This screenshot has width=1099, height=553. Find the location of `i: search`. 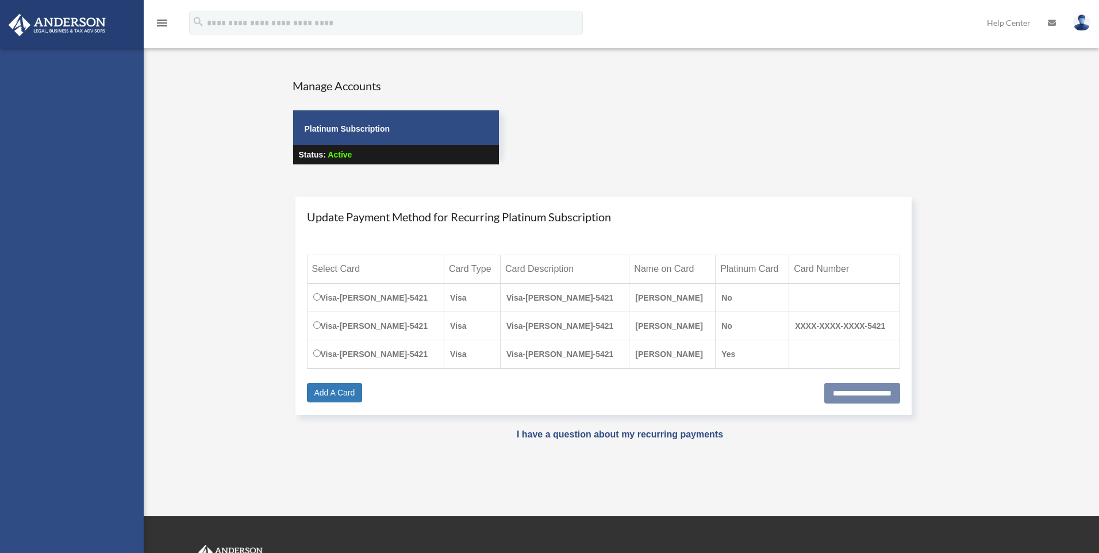

i: search is located at coordinates (198, 22).